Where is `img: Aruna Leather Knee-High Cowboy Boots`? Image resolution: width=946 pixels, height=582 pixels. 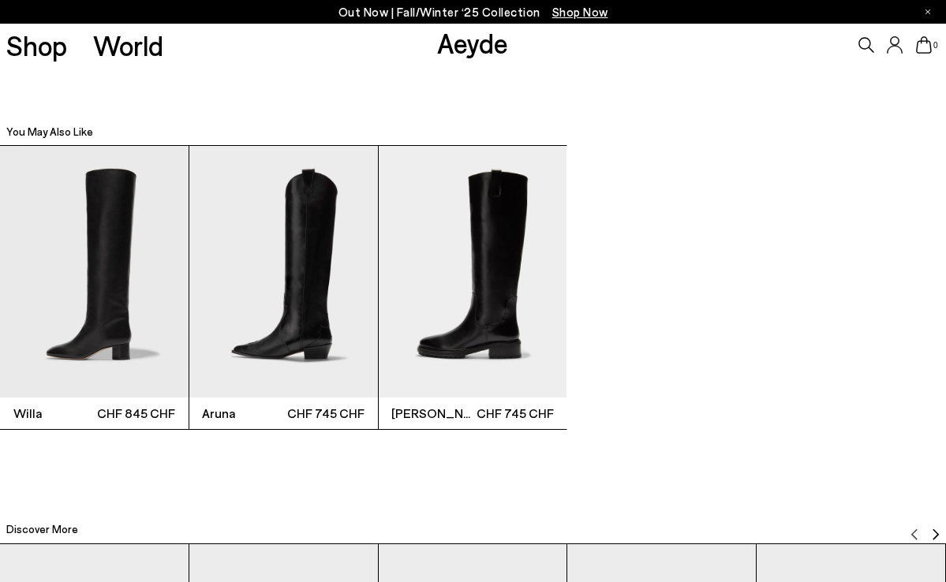
img: Aruna Leather Knee-High Cowboy Boots is located at coordinates (283, 272).